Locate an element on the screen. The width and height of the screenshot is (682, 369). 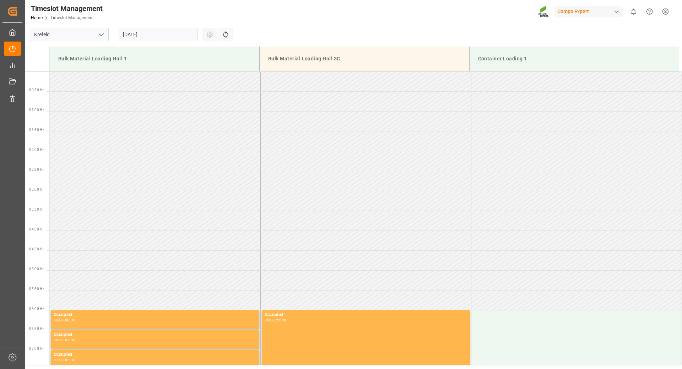
div: Bulk Material Loading Hall 1 is located at coordinates (155, 59).